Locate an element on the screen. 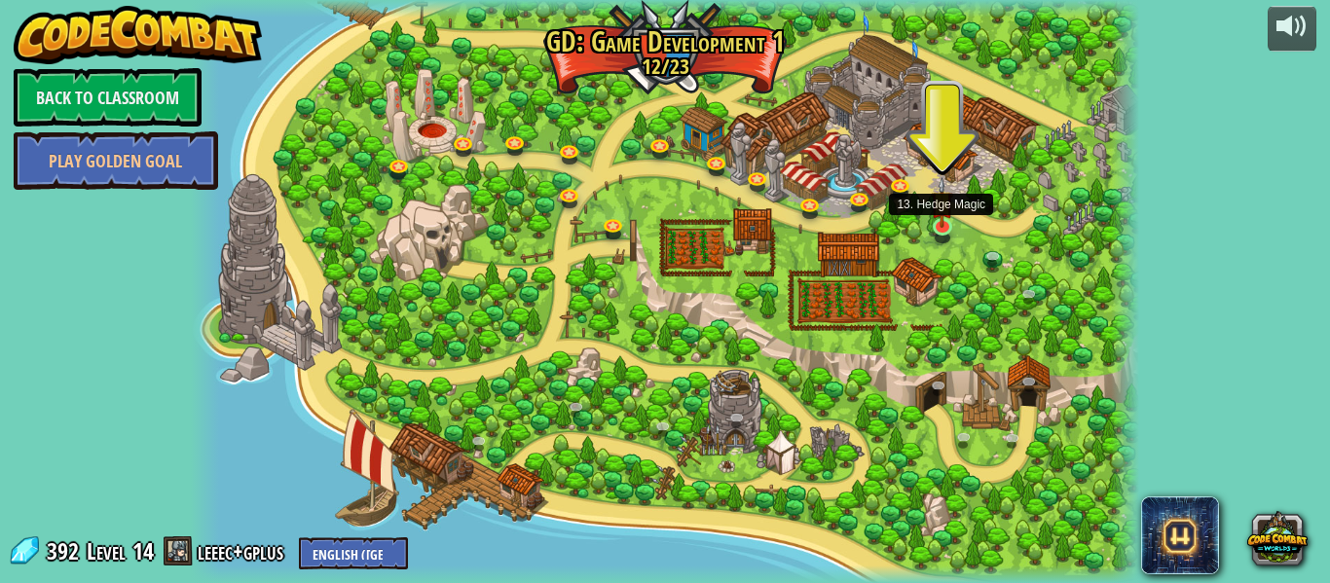 The width and height of the screenshot is (1330, 583). a: leeec+gplus is located at coordinates (243, 551).